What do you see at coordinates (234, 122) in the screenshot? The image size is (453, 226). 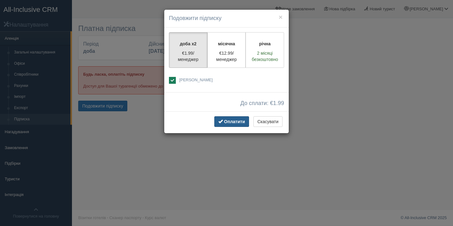 I see `span: Оплатити` at bounding box center [234, 122].